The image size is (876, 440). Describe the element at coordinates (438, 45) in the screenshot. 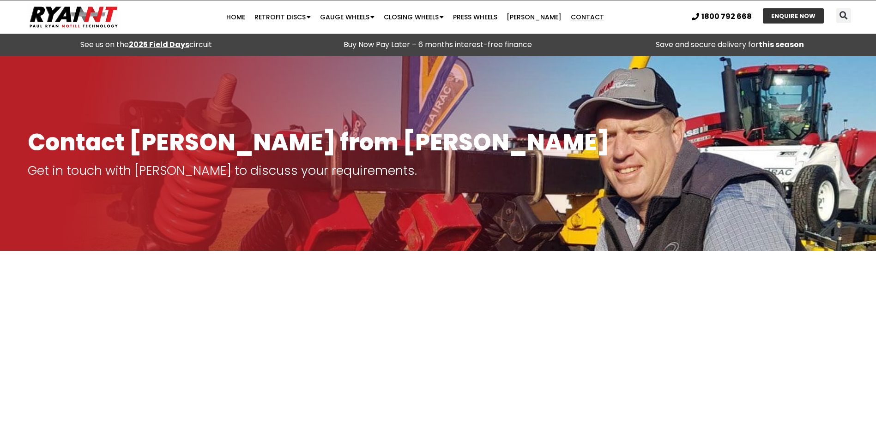

I see `p: Buy Now Pay Later – 6 months interest-free finance` at that location.